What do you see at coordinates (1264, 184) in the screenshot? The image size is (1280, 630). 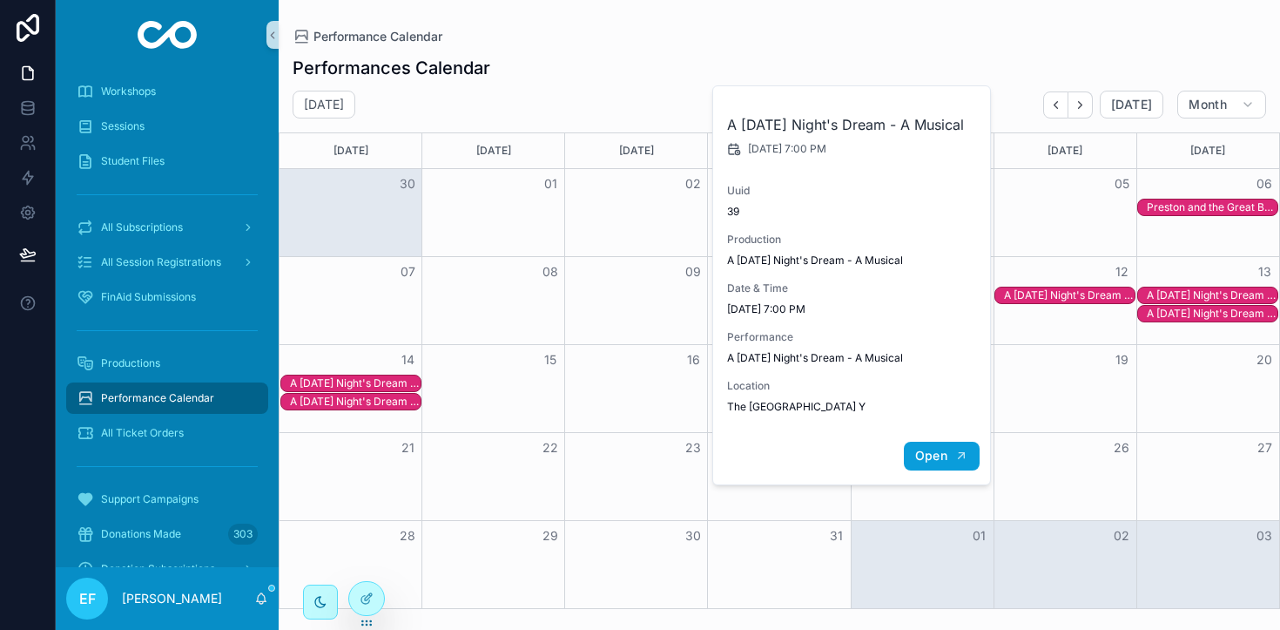 I see `button: 06` at bounding box center [1264, 184].